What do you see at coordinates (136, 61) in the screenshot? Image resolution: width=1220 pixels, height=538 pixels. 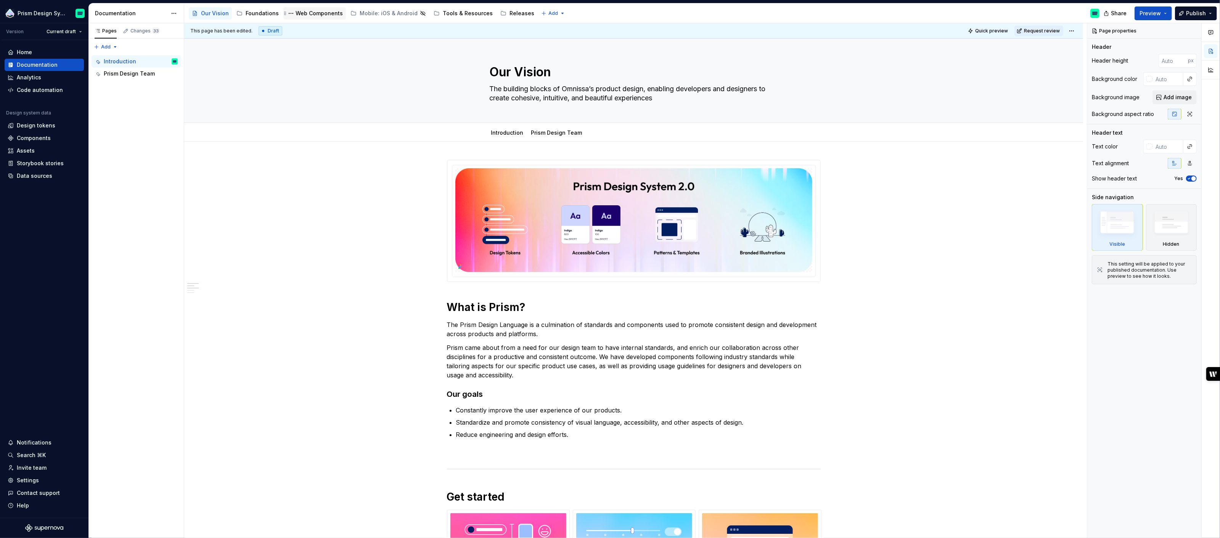 I see `a: IntroductionEmiliano Rodriguez` at bounding box center [136, 61].